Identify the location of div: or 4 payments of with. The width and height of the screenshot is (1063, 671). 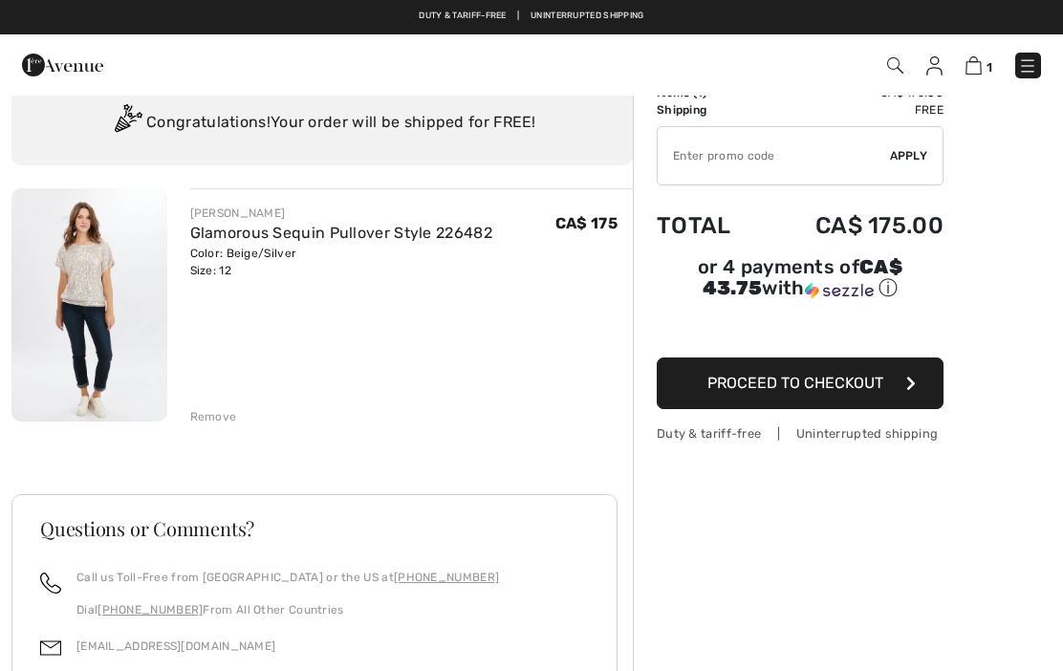
(800, 279).